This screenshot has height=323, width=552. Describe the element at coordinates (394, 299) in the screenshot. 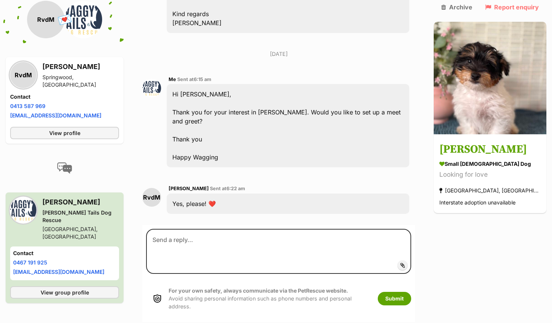

I see `button: Submit` at that location.